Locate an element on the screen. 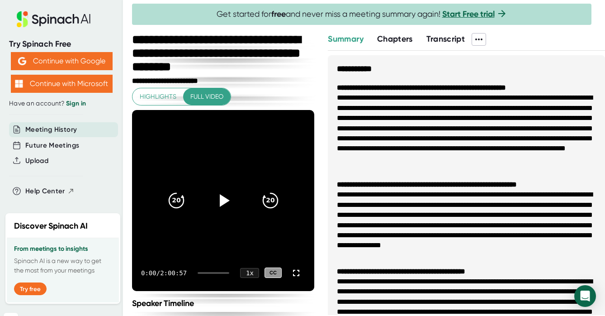 The image size is (605, 316). img: Aehbyd4JwY73AAAAAElFTkSuQmCC is located at coordinates (22, 61).